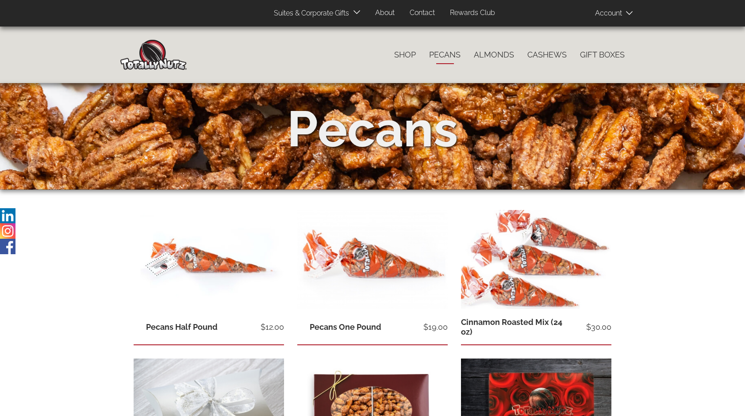  What do you see at coordinates (309, 13) in the screenshot?
I see `a: Suites & Corporate Gifts` at bounding box center [309, 13].